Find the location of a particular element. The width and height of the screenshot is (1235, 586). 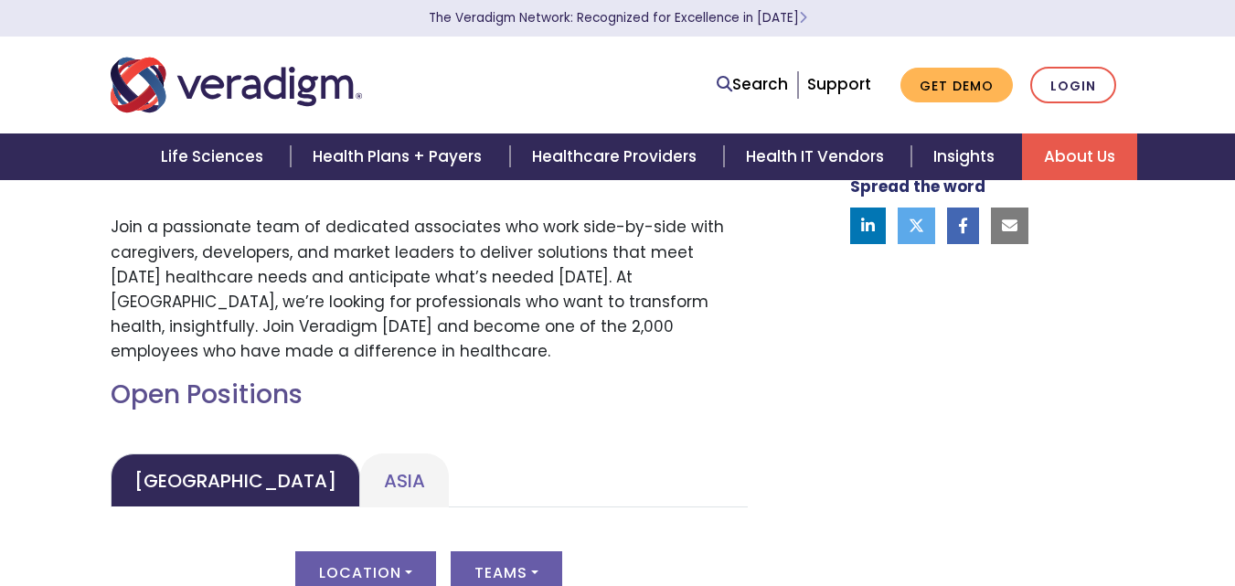

strong: Spread the word is located at coordinates (918, 186).